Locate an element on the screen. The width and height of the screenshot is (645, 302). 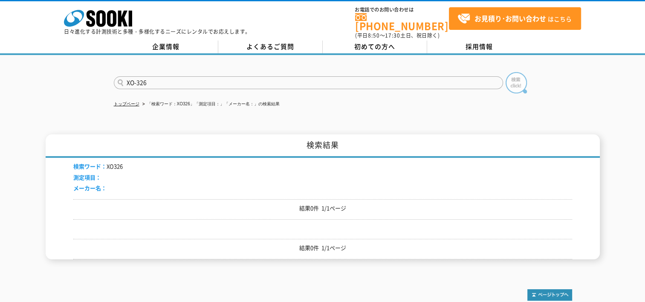
span: はこちら is located at coordinates (515, 19).